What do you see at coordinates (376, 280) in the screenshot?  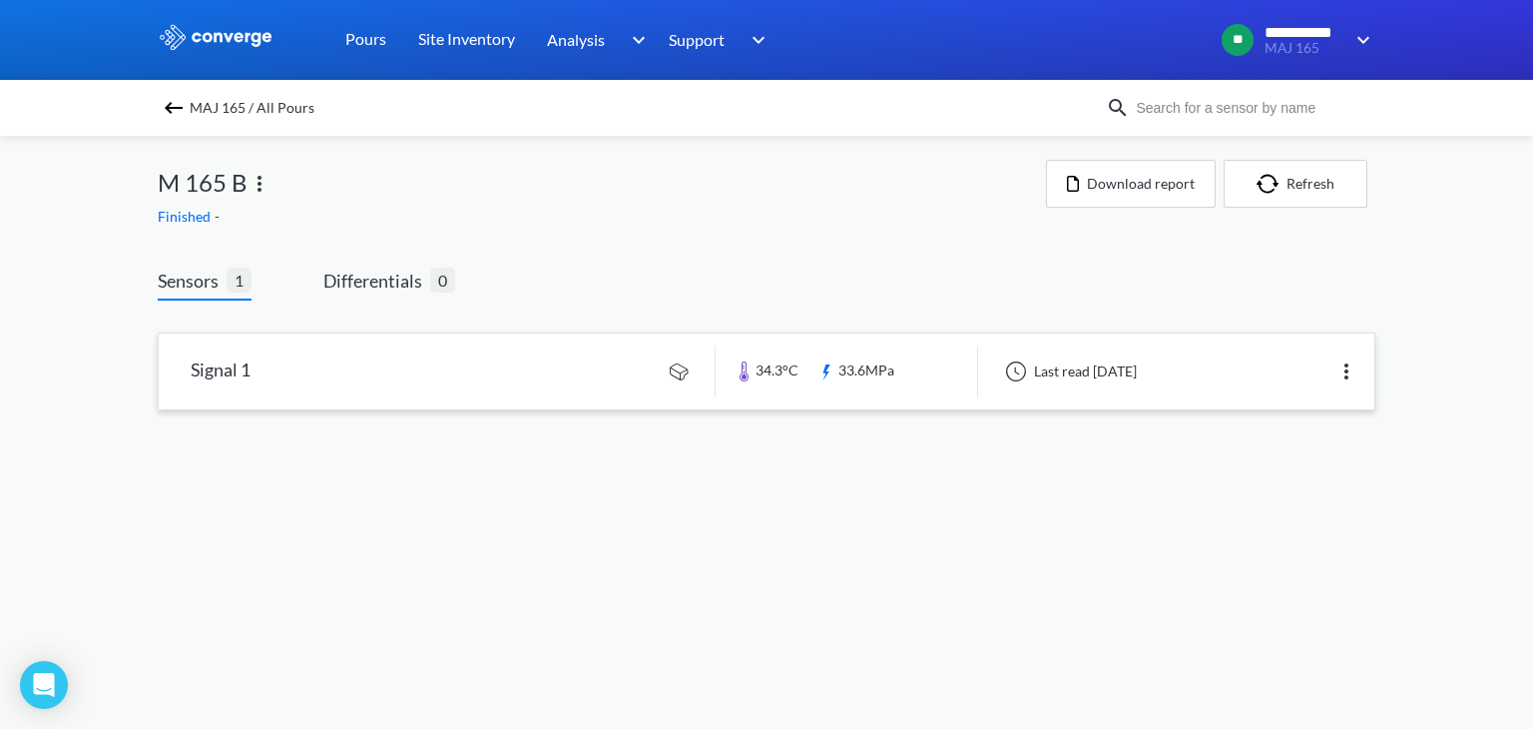 I see `span: Differentials` at bounding box center [376, 280].